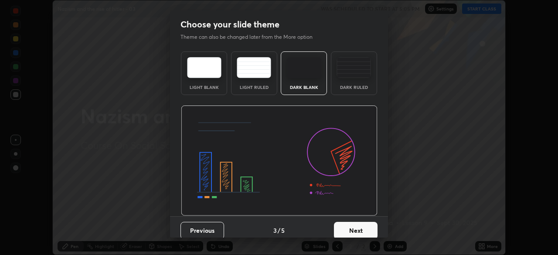 This screenshot has width=558, height=255. I want to click on h2: Choose your slide theme, so click(230, 24).